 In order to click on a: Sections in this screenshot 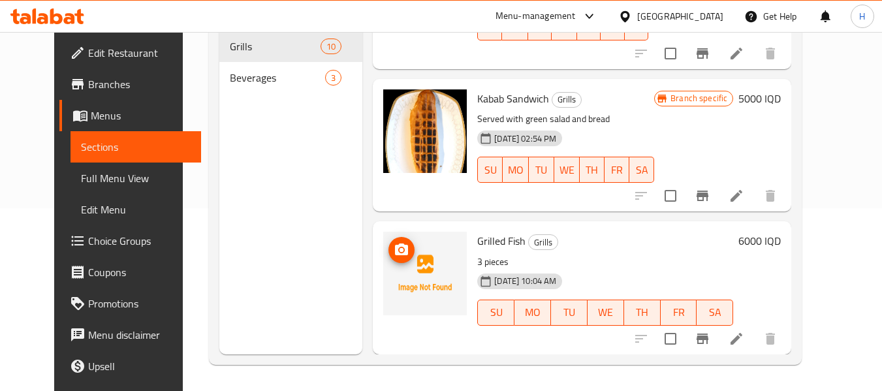, I will do `click(136, 147)`.